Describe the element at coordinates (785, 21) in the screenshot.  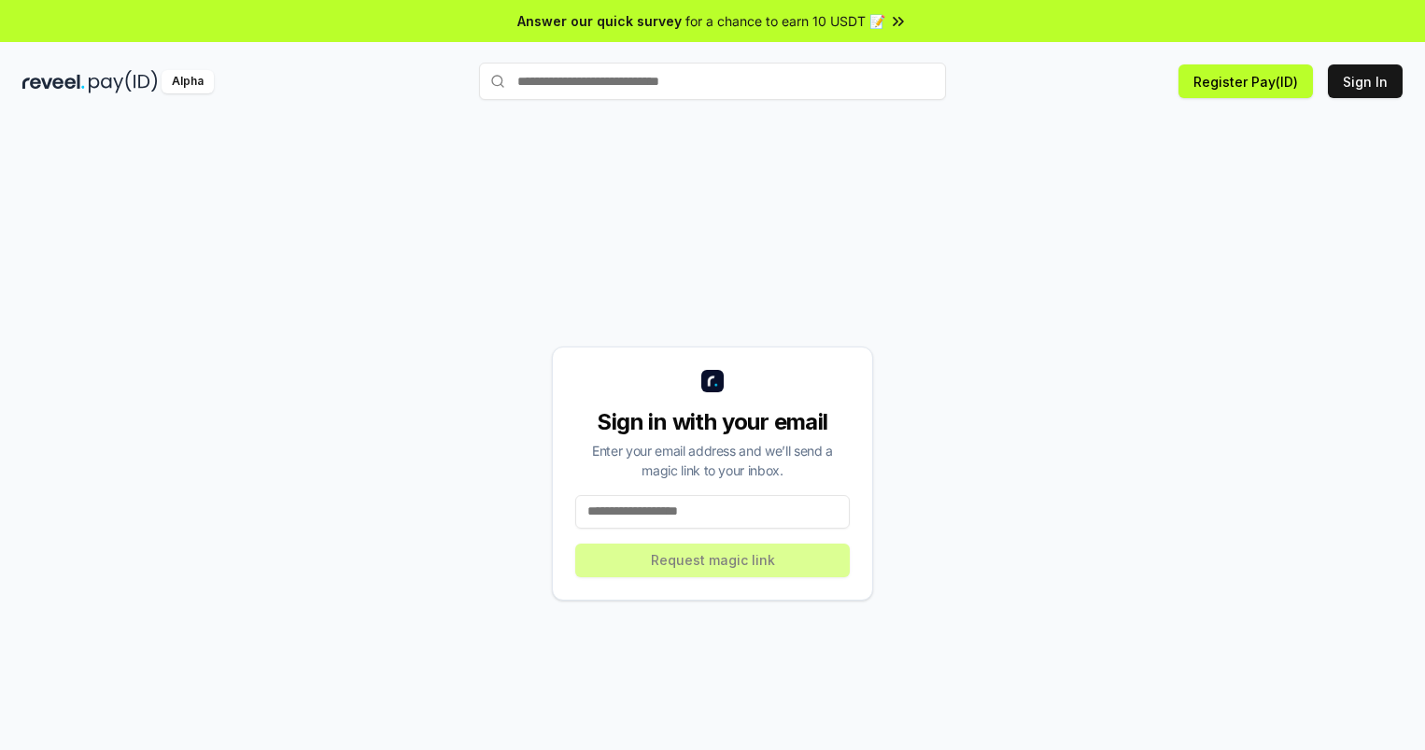
I see `span: for a chance to earn 10 USDT 📝` at that location.